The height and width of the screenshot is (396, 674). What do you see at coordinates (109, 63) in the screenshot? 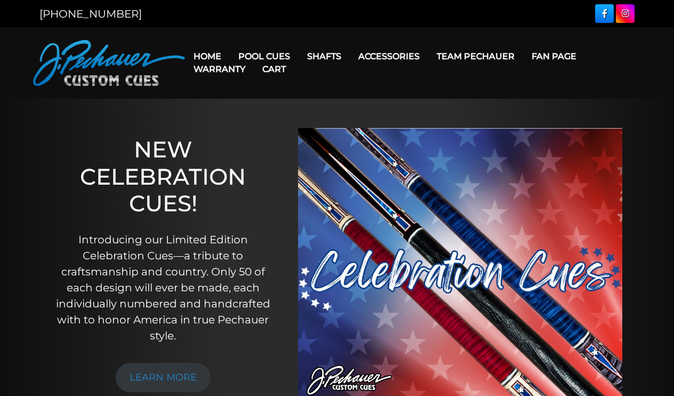
I see `img: Pechauer Custom Cues` at bounding box center [109, 63].